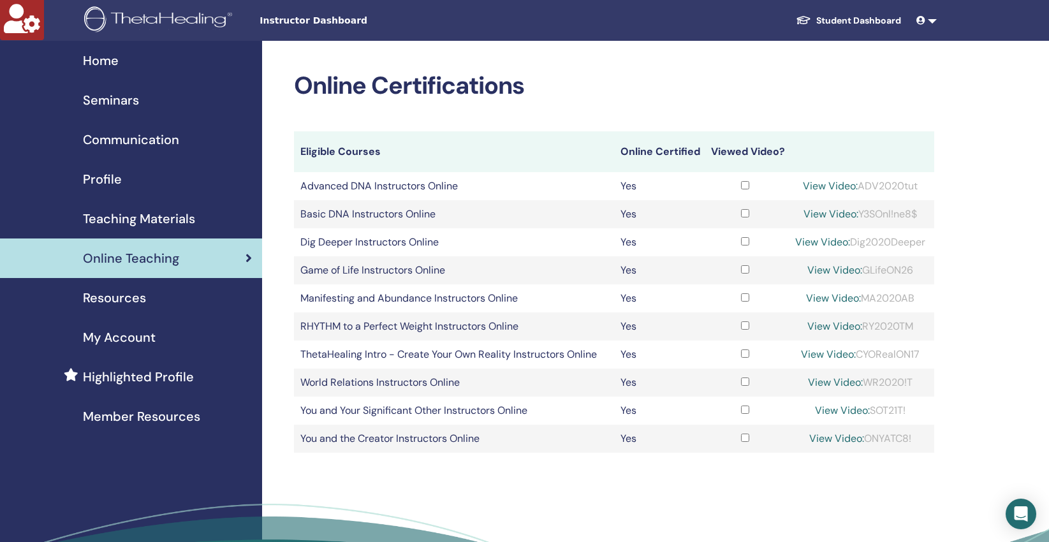 The width and height of the screenshot is (1049, 542). What do you see at coordinates (1021, 514) in the screenshot?
I see `div: Open Intercom Messenger` at bounding box center [1021, 514].